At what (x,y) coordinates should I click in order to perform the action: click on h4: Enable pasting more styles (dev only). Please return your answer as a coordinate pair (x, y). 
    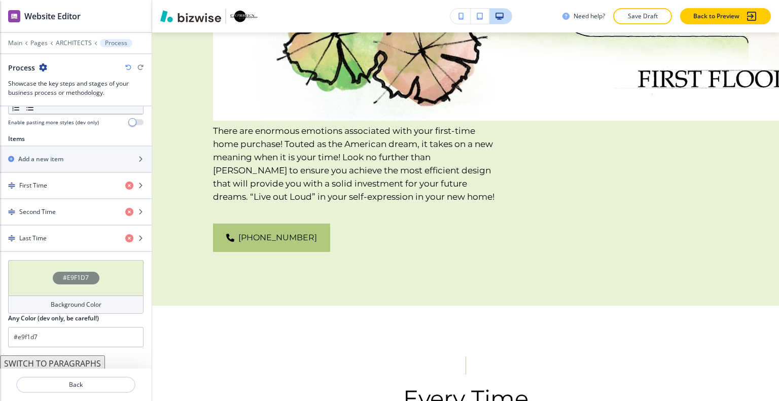
    Looking at the image, I should click on (53, 122).